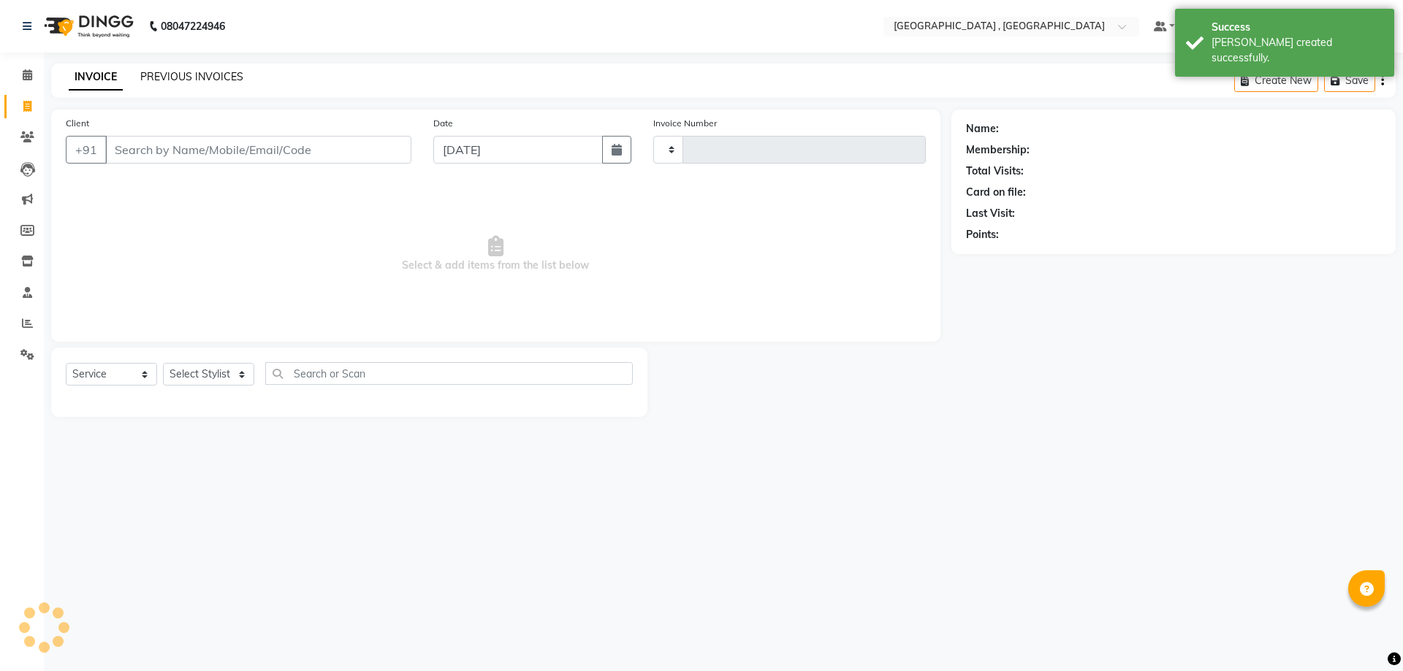  Describe the element at coordinates (1349, 80) in the screenshot. I see `button: Save` at that location.